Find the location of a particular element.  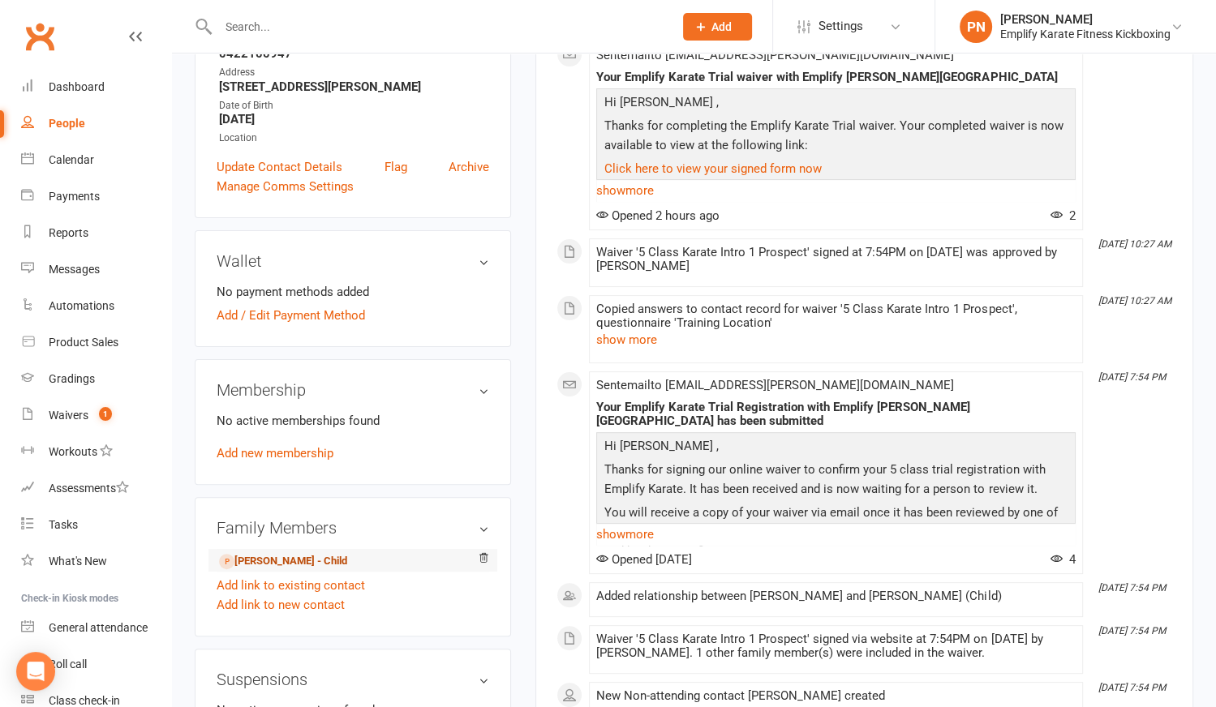

a: Automations is located at coordinates (96, 306).